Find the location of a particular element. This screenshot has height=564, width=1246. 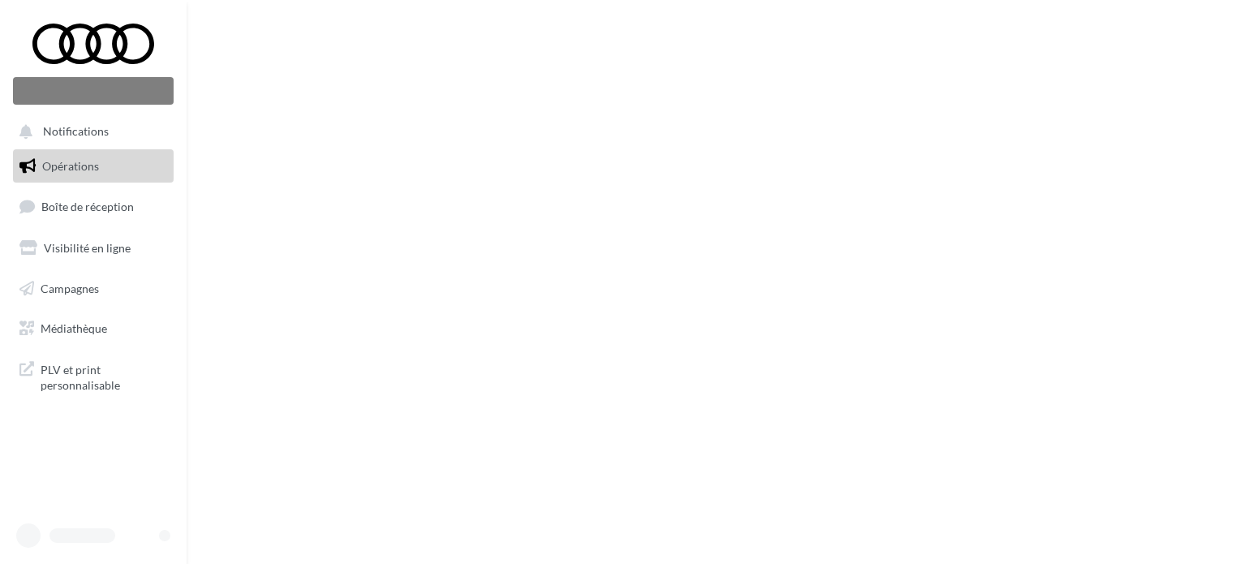

span: Médiathèque is located at coordinates (74, 328).